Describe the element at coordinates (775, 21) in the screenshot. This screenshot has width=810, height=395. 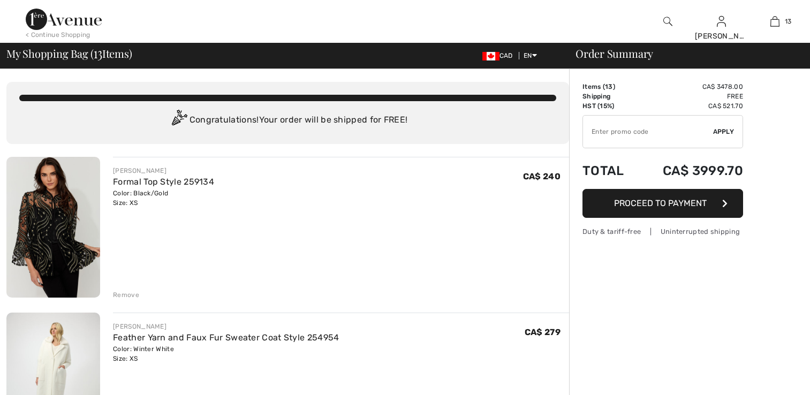
I see `img: My Bag` at that location.